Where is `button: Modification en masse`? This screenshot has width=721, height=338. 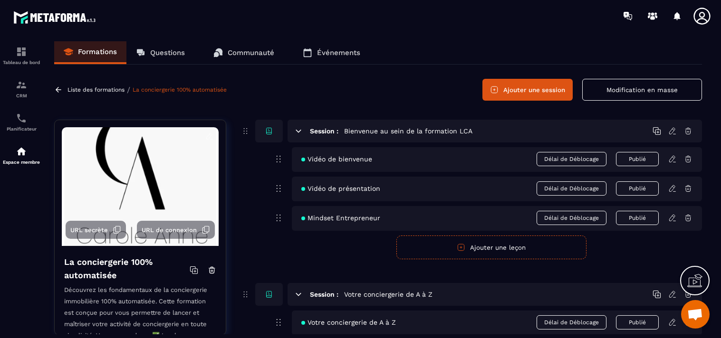
button: Modification en masse is located at coordinates (642, 90).